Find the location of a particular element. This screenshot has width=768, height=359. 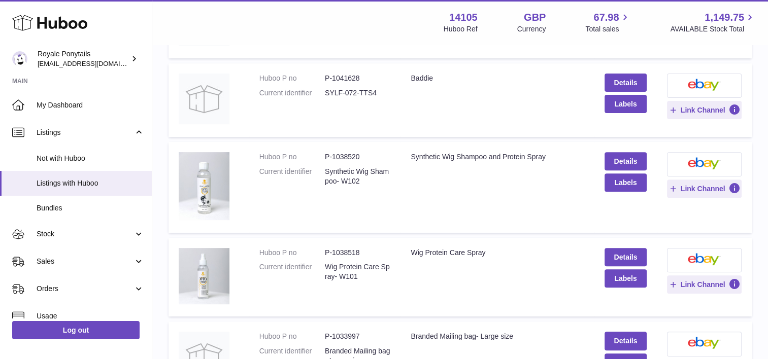

span: Not with Huboo is located at coordinates (90, 158).